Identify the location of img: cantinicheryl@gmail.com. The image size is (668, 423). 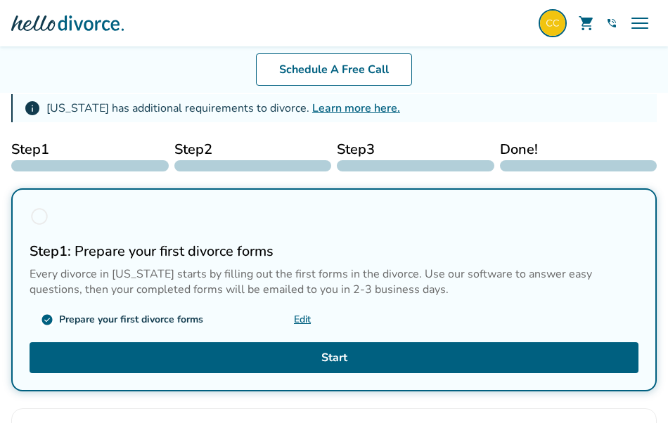
(553, 23).